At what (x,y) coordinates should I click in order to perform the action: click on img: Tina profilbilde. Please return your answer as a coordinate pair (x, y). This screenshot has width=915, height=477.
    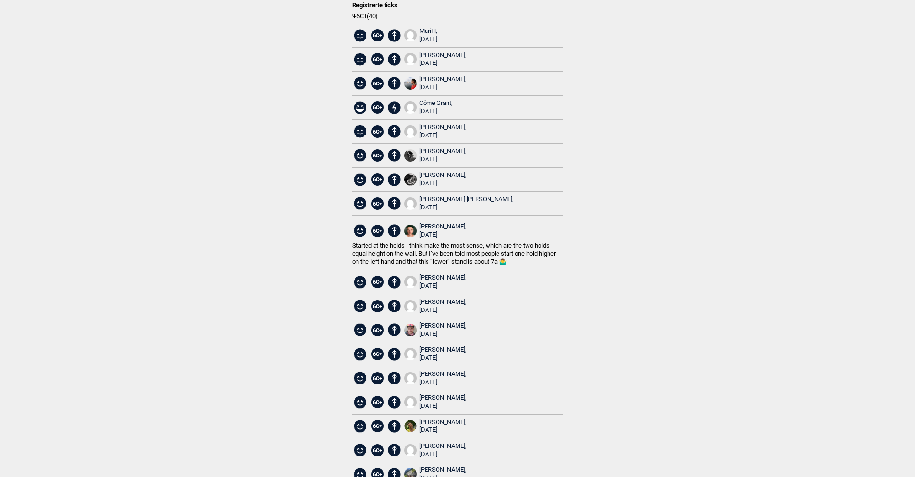
    Looking at the image, I should click on (410, 426).